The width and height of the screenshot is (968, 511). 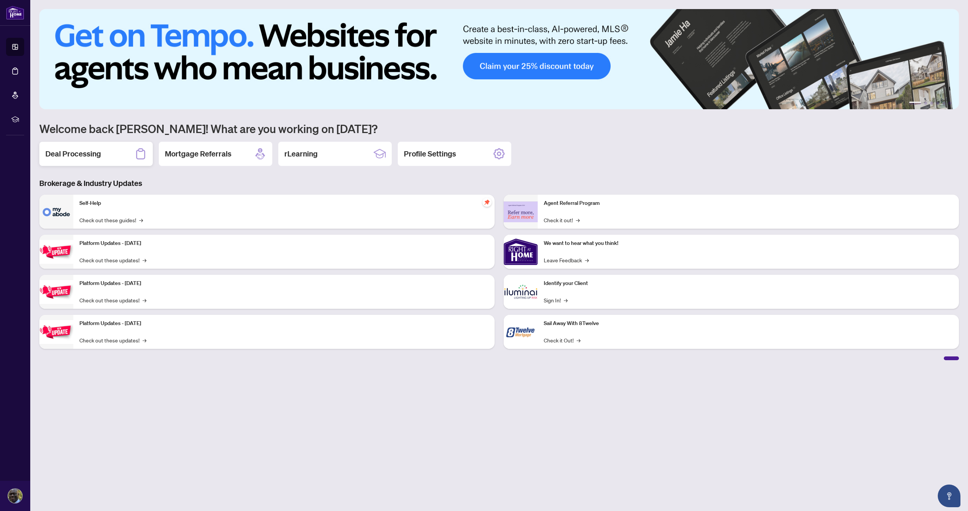 What do you see at coordinates (950, 103) in the screenshot?
I see `button: 6` at bounding box center [950, 103].